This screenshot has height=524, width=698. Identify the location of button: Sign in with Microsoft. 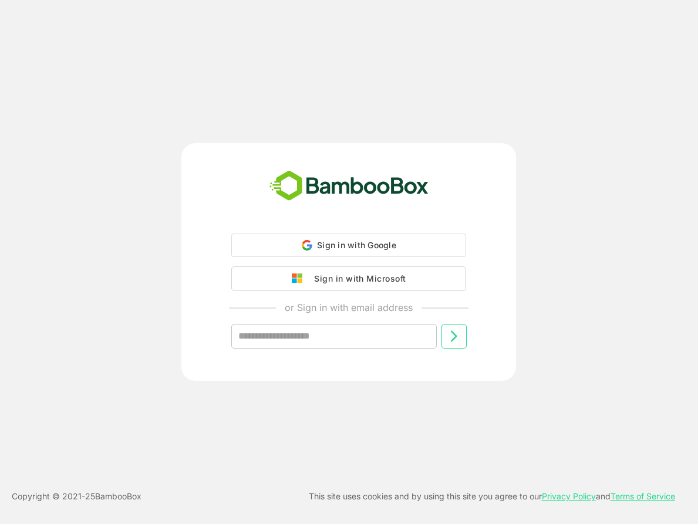
(349, 279).